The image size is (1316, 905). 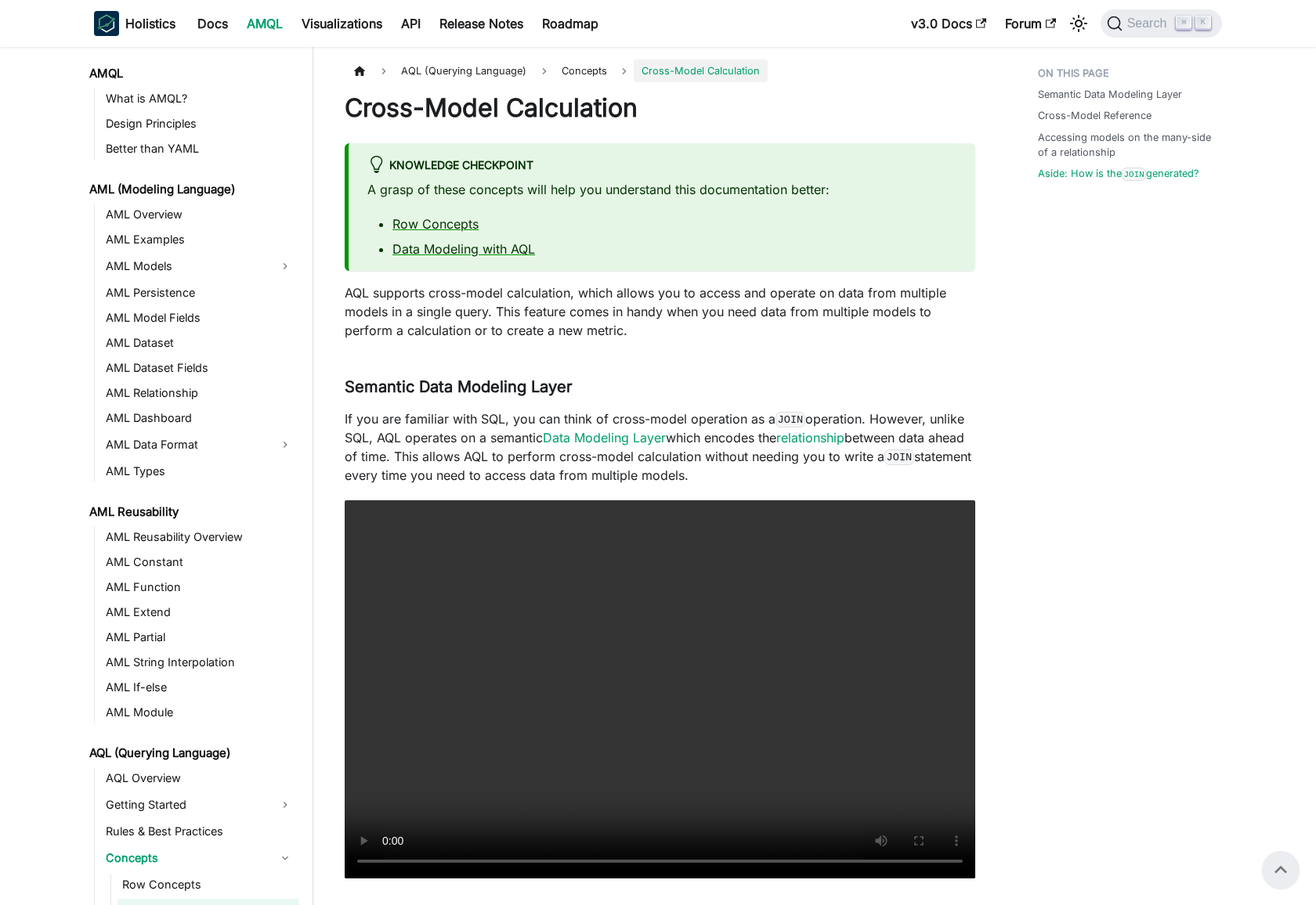 What do you see at coordinates (464, 249) in the screenshot?
I see `a: Data Modeling with AQL` at bounding box center [464, 249].